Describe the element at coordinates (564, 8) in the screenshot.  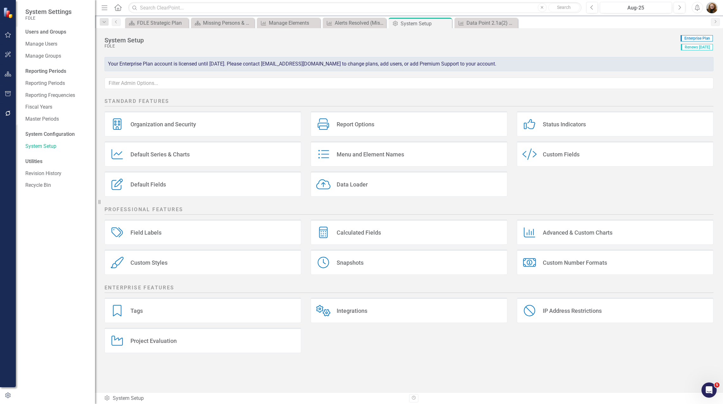
I see `button: Search` at that location.